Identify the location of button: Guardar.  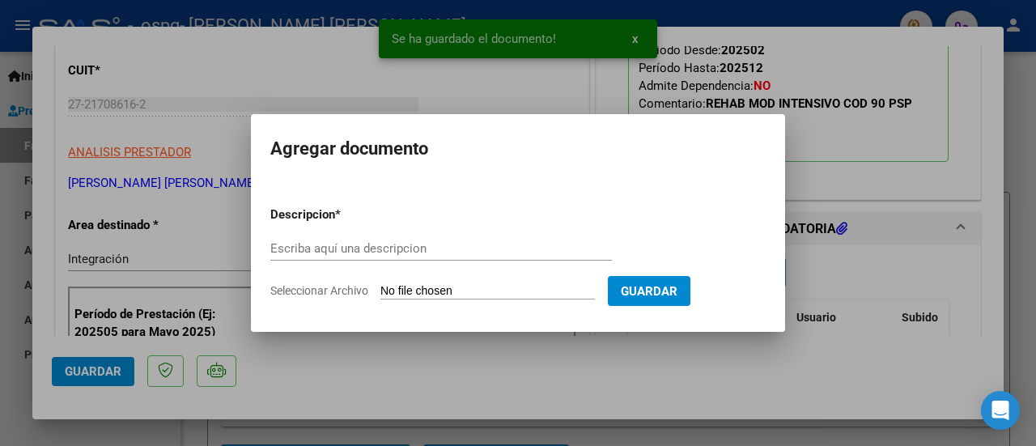
(649, 291).